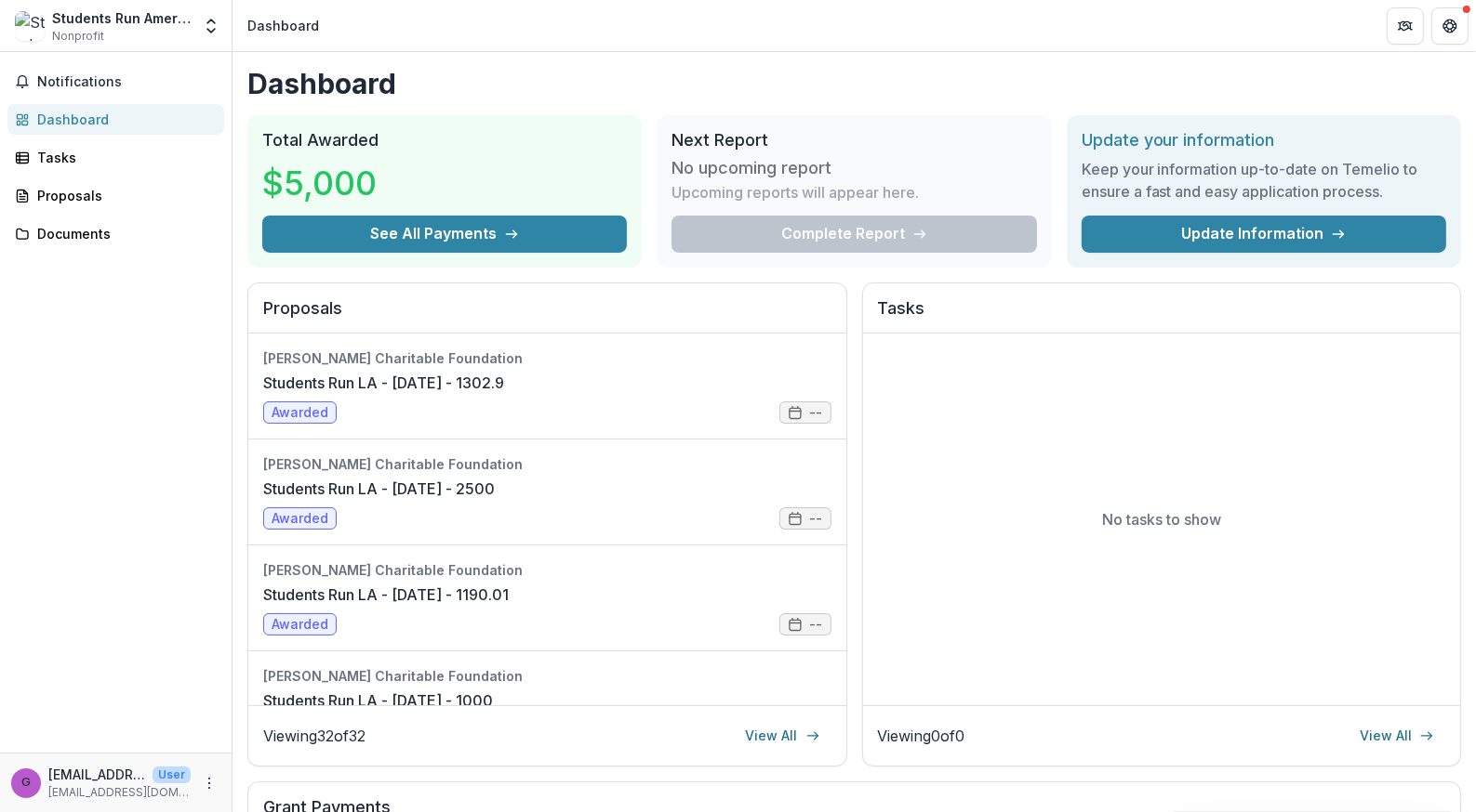 The image size is (1476, 812). Describe the element at coordinates (26, 783) in the screenshot. I see `div: gaby@srla.org` at that location.